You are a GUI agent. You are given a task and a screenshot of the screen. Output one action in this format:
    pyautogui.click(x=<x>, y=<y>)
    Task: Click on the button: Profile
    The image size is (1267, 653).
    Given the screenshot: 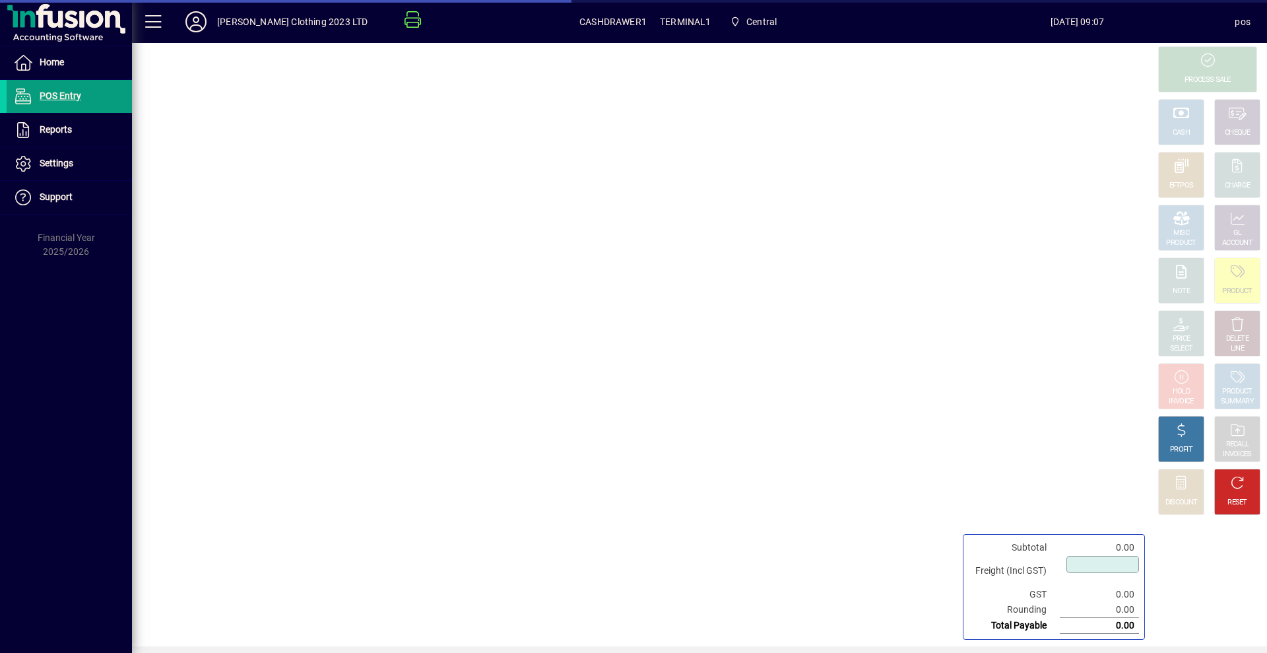 What is the action you would take?
    pyautogui.click(x=196, y=22)
    